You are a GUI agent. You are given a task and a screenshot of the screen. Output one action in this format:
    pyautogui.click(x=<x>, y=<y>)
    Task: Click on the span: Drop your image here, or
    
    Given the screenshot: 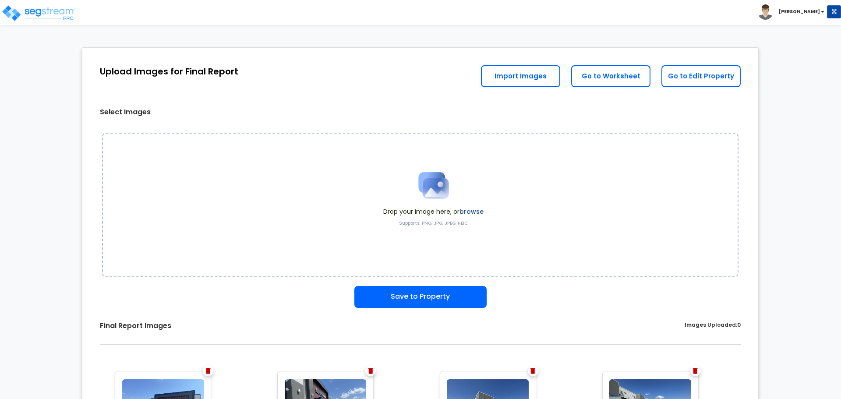 What is the action you would take?
    pyautogui.click(x=433, y=212)
    